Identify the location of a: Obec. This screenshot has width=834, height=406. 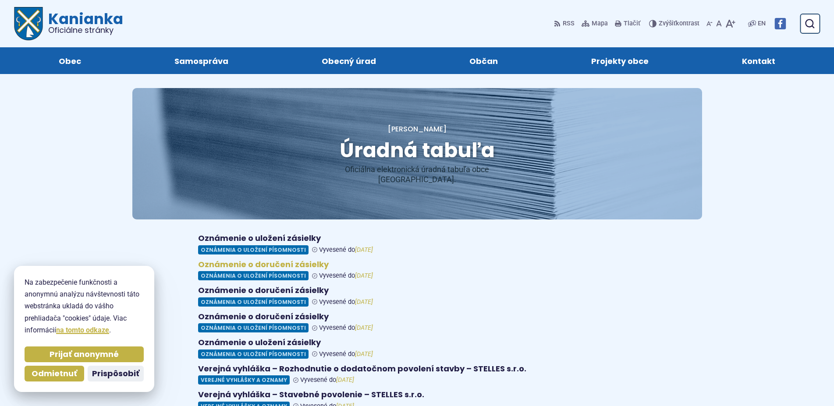
(70, 60).